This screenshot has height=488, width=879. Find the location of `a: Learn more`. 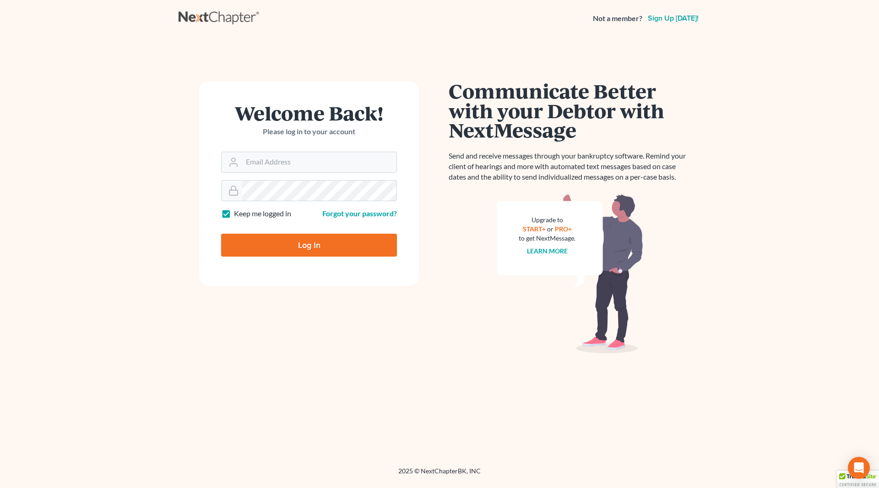

a: Learn more is located at coordinates (547, 250).